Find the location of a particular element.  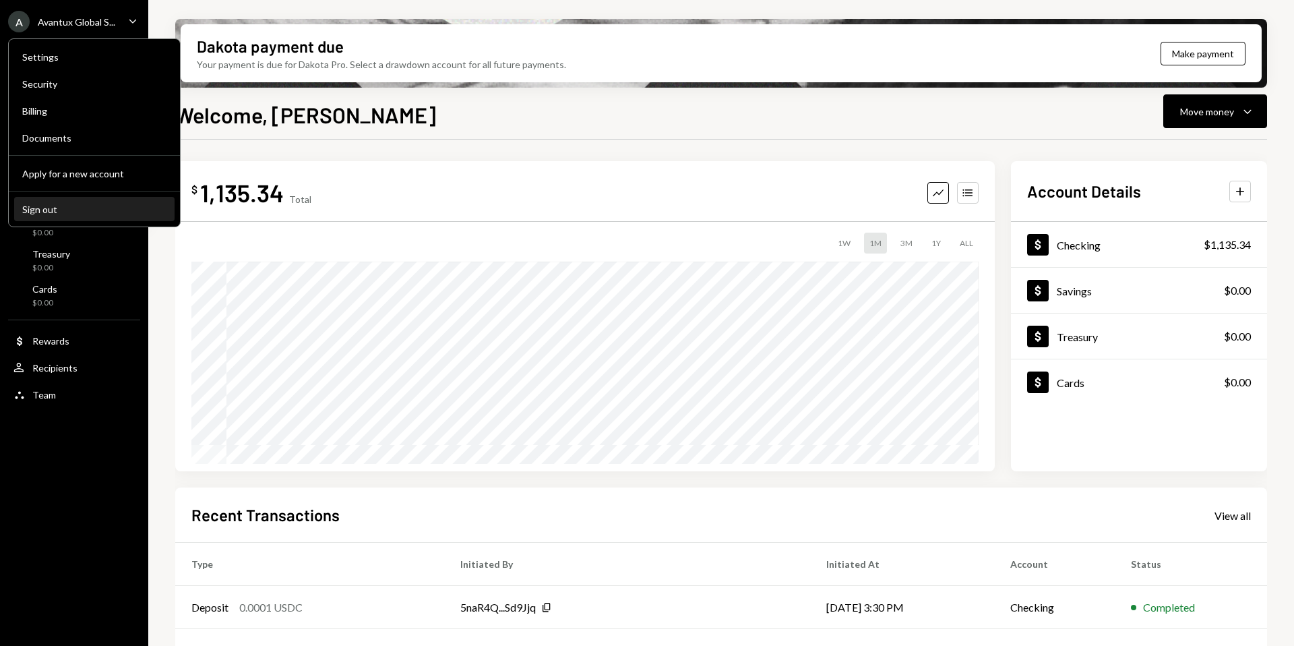

button: Make payment is located at coordinates (1203, 53).